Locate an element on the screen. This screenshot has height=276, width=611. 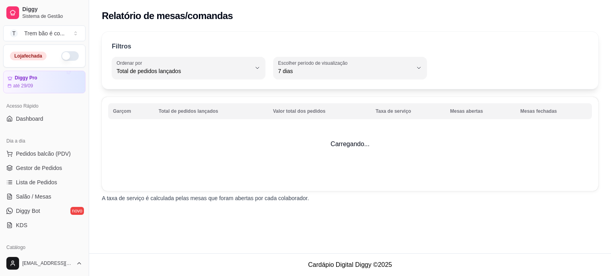
p: A taxa de serviço é calculada pelas mesas que foram abertas por cada colaborador. is located at coordinates (350, 198).